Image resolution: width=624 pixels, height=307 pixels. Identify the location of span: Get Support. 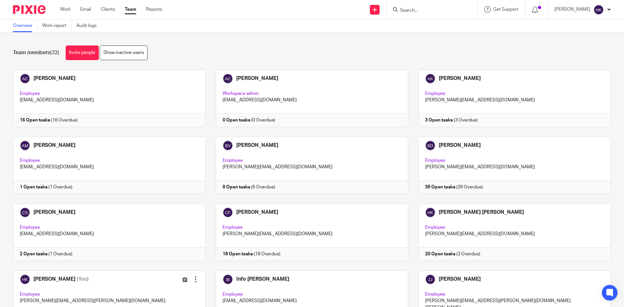
(506, 9).